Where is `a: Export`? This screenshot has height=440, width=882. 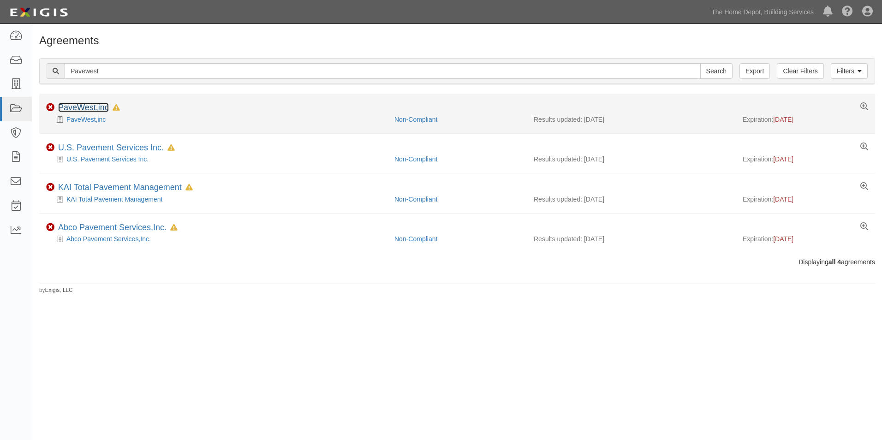 a: Export is located at coordinates (754, 71).